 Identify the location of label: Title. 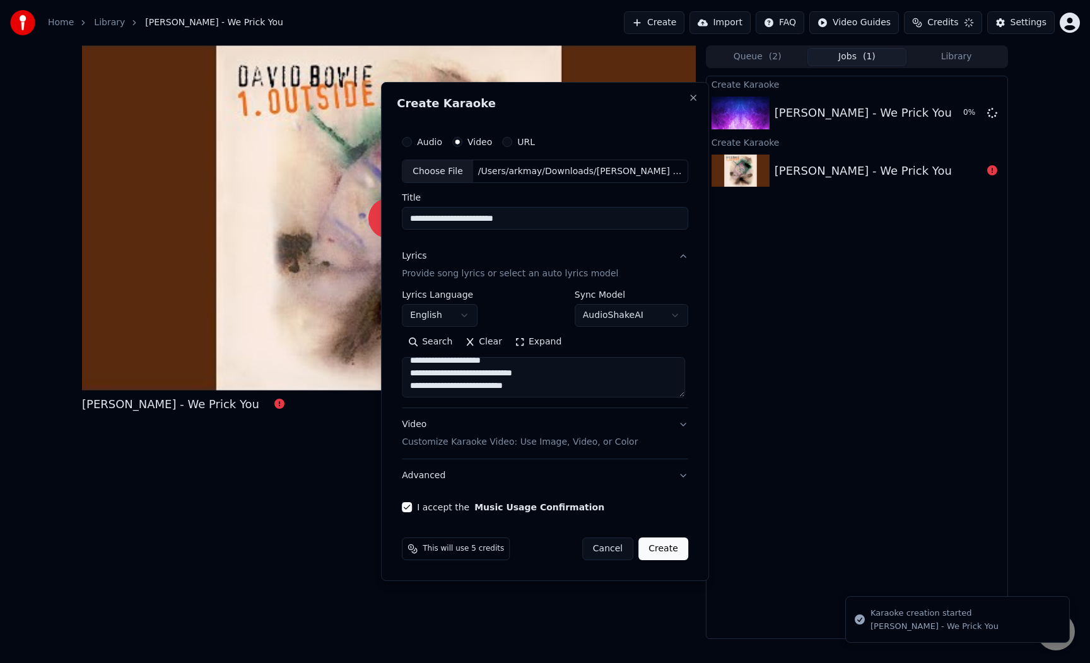
(545, 198).